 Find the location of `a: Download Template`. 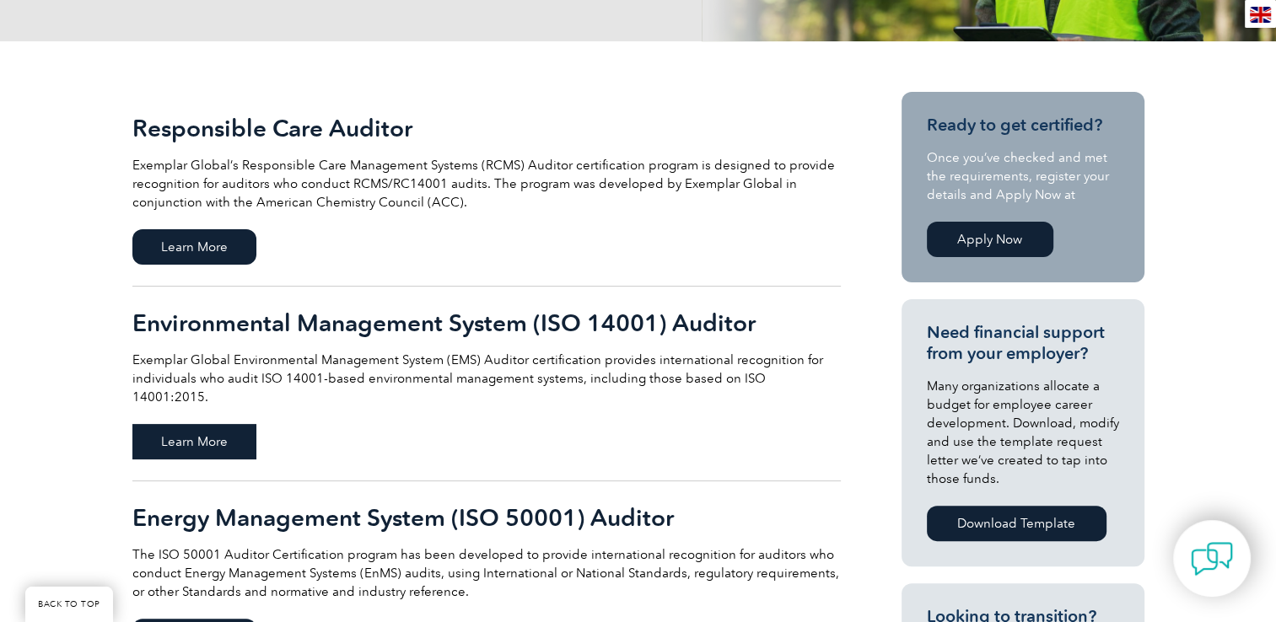

a: Download Template is located at coordinates (1016, 524).